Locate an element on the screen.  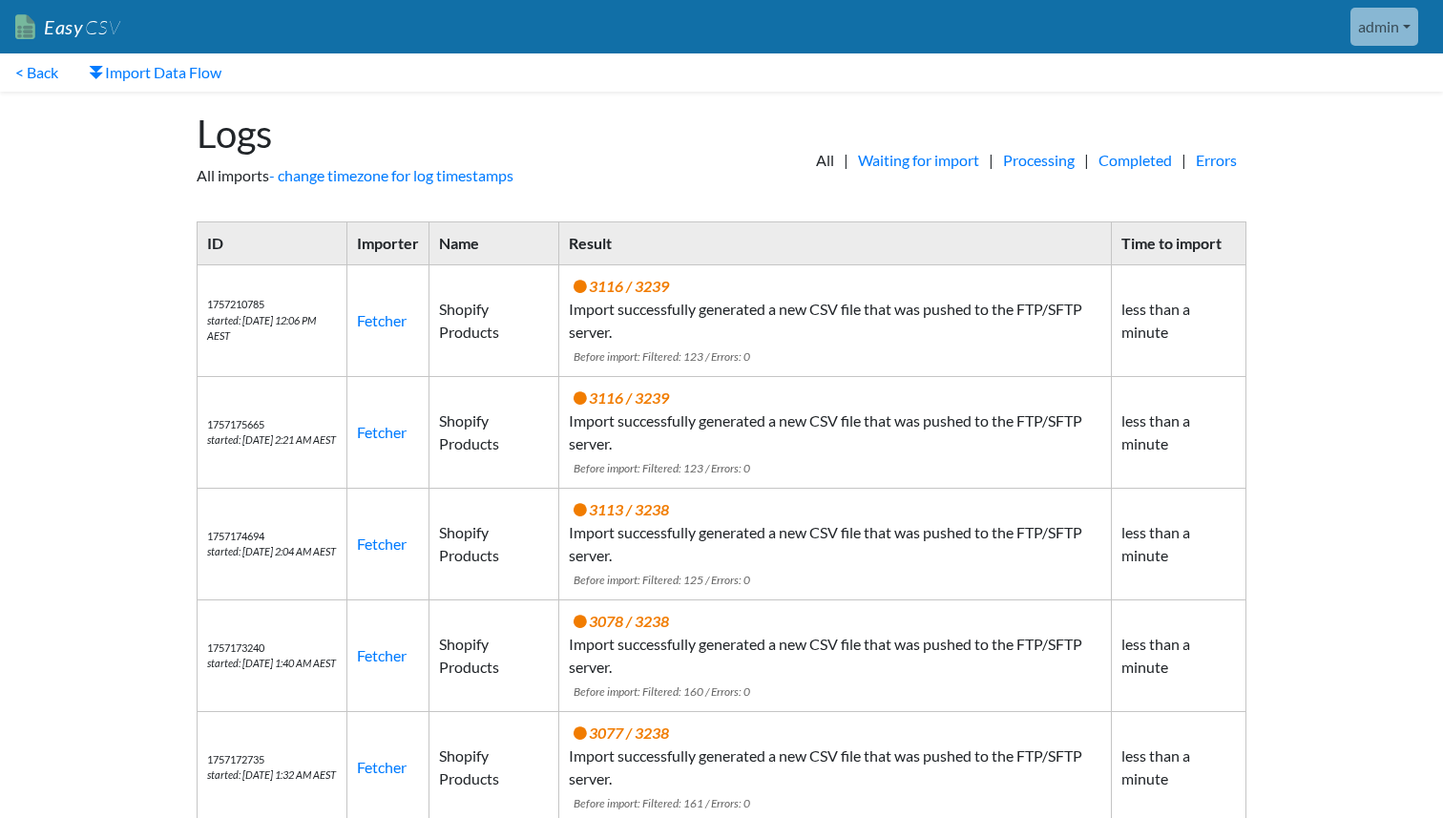
p: All imports is located at coordinates (450, 176).